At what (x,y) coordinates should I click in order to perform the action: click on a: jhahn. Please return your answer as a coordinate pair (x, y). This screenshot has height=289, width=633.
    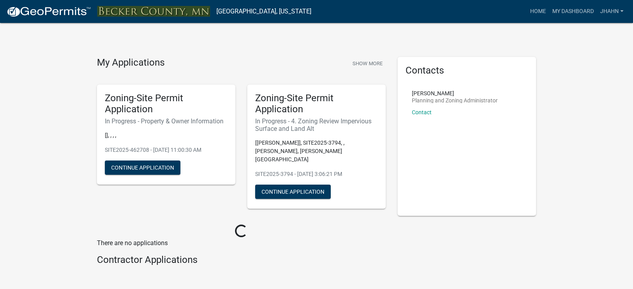
    Looking at the image, I should click on (612, 11).